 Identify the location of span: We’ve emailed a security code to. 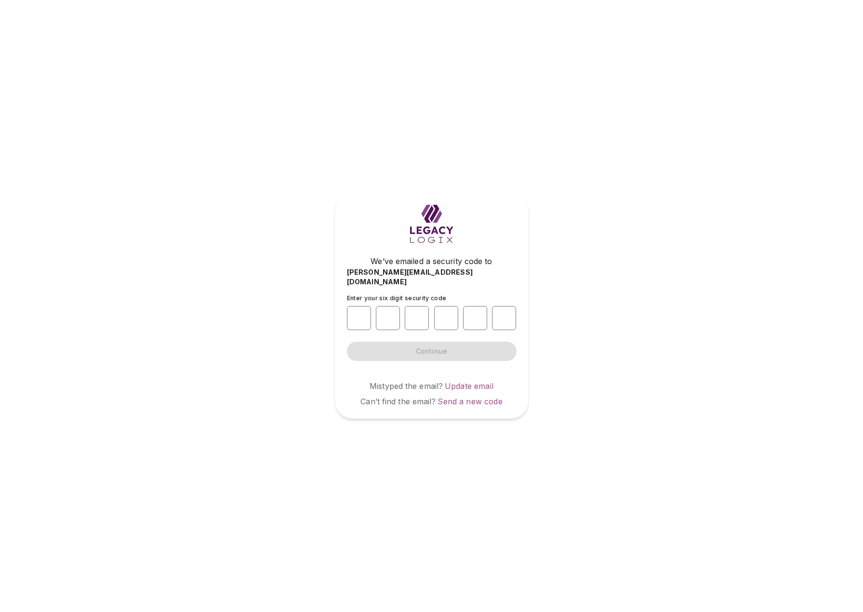
(431, 261).